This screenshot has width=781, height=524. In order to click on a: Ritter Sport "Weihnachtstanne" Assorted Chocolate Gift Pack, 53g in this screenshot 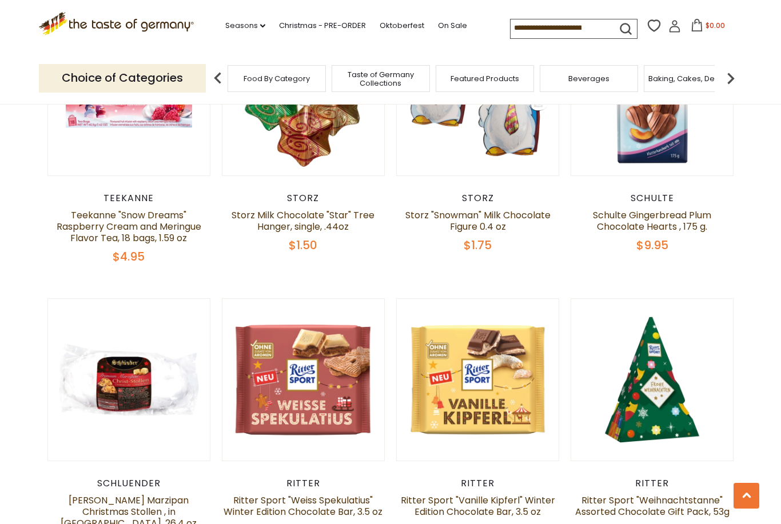, I will do `click(652, 506)`.